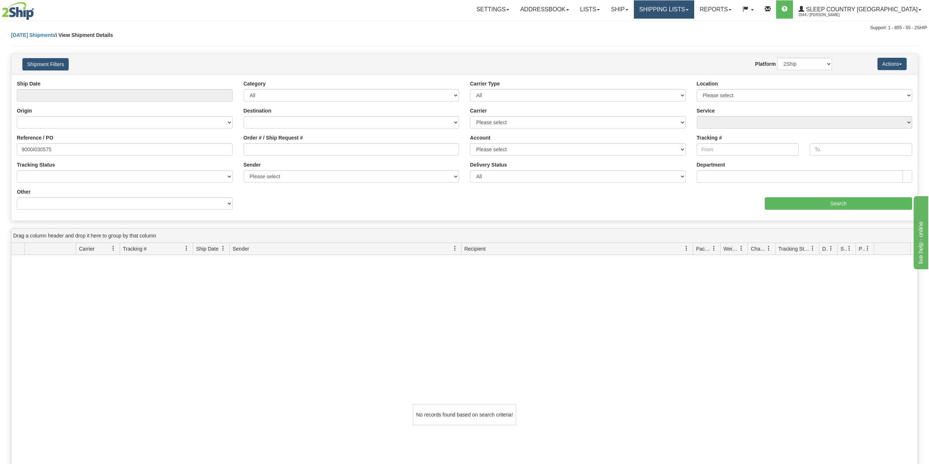 This screenshot has height=464, width=929. What do you see at coordinates (813, 249) in the screenshot?
I see `a: Tracking Status filter column settings` at bounding box center [813, 249].